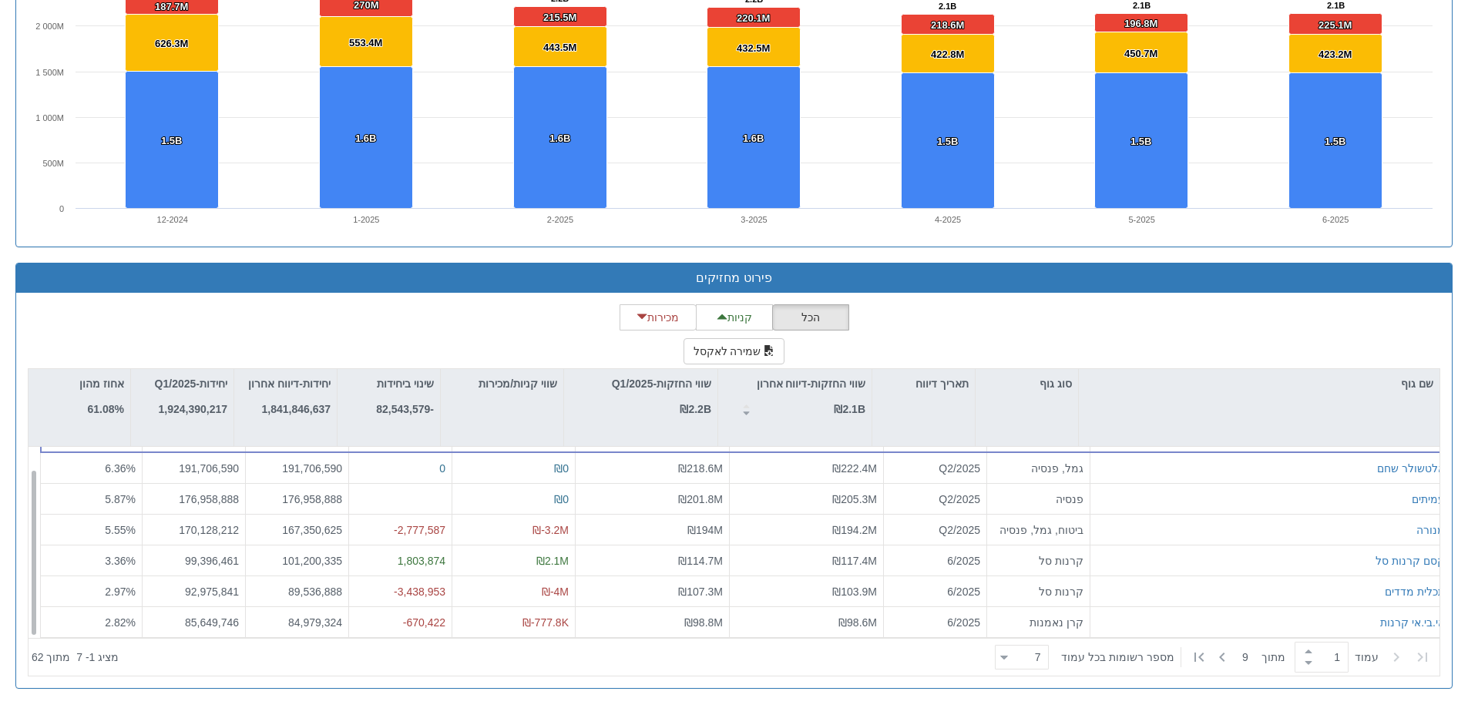 The width and height of the screenshot is (1468, 708). I want to click on button: אלטשולר שחם, so click(1411, 468).